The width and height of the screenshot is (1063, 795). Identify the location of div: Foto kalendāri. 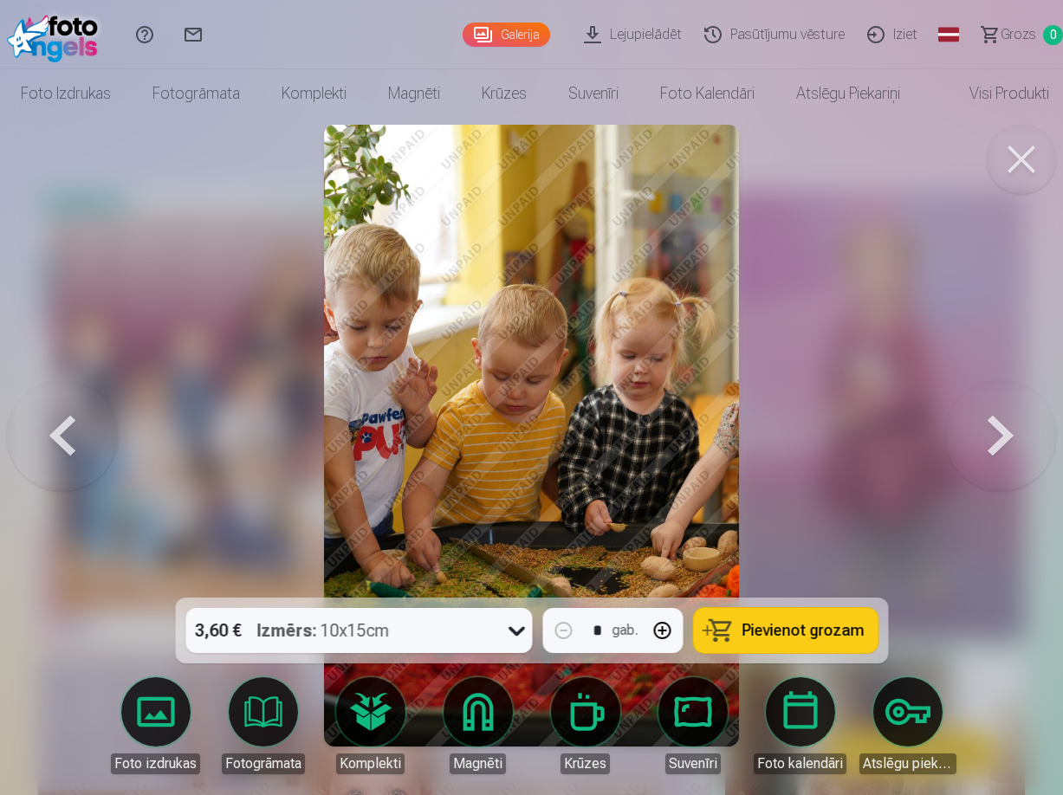
(799, 764).